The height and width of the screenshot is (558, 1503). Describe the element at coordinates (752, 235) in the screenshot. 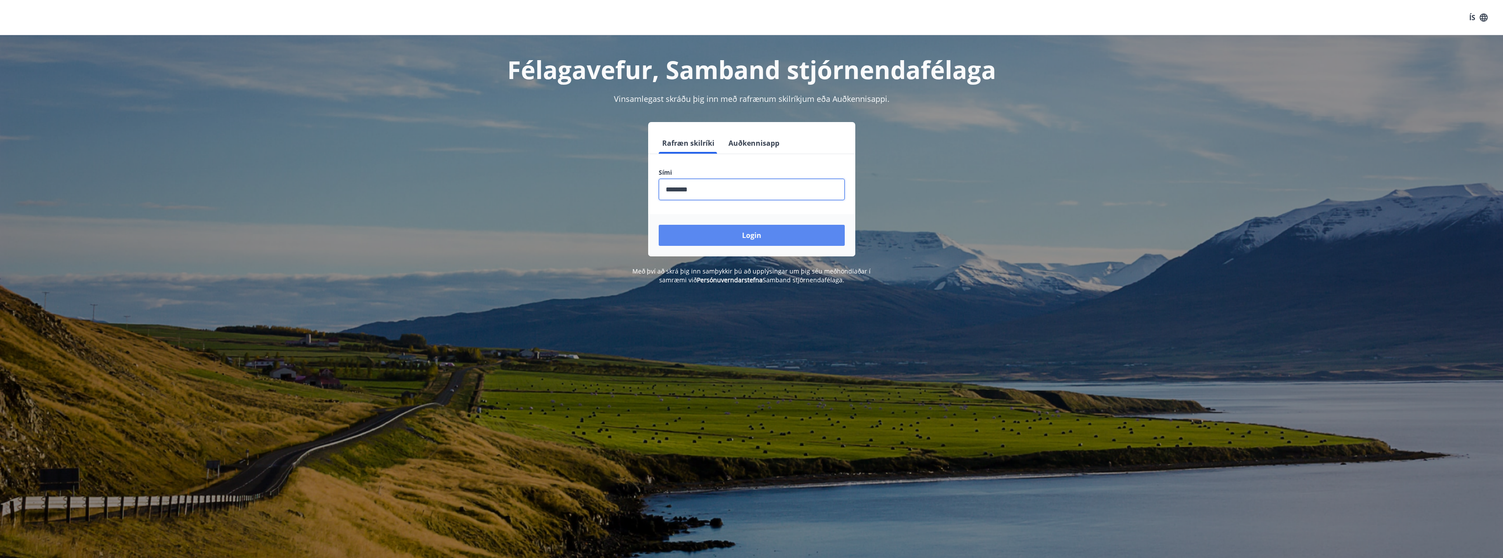

I see `button: Login` at that location.